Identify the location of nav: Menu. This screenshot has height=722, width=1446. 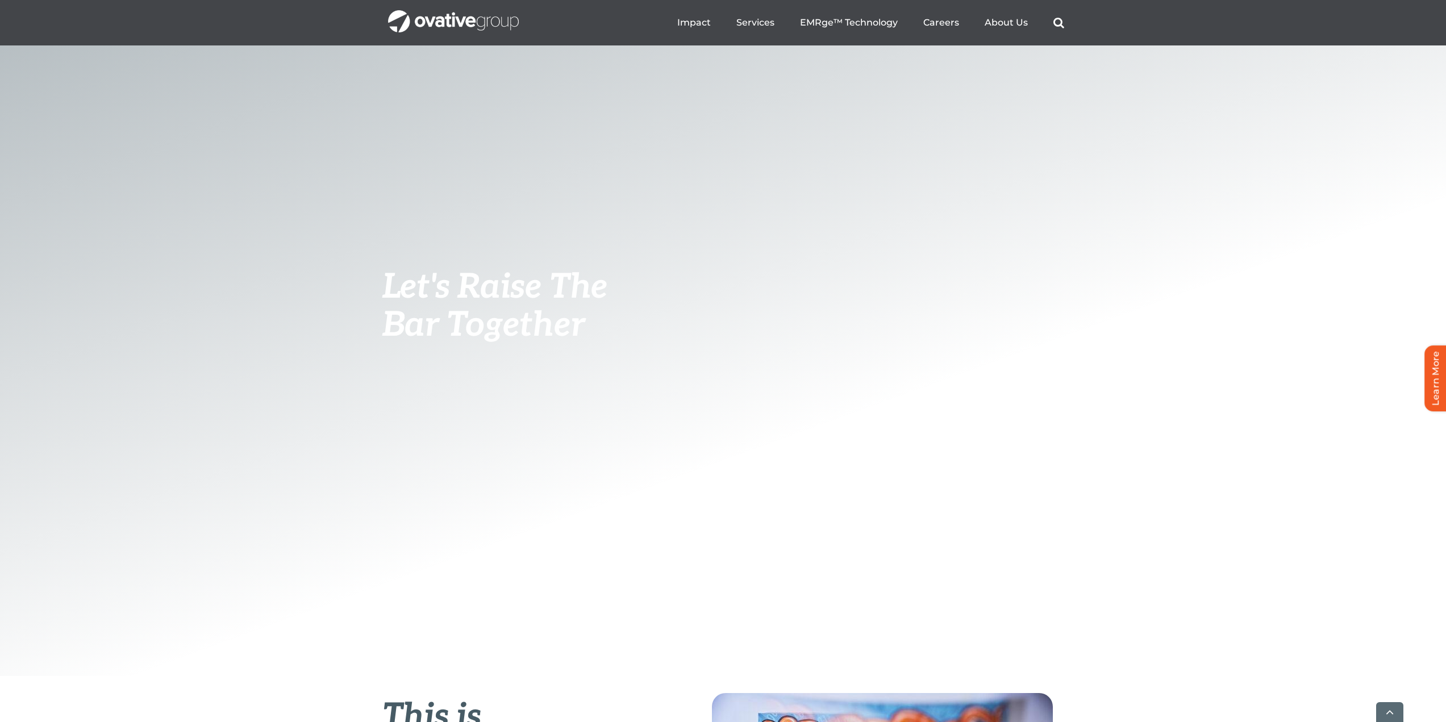
(870, 23).